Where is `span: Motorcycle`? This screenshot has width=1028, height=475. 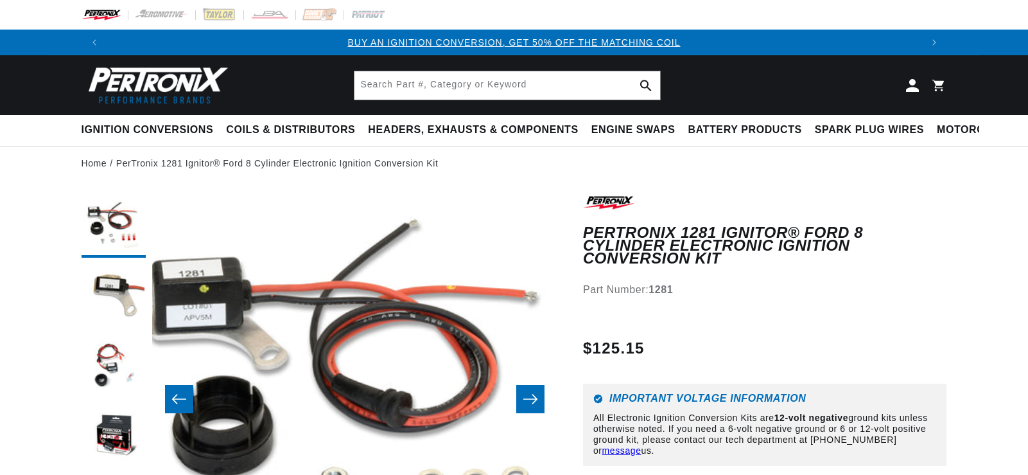
span: Motorcycle is located at coordinates (975, 130).